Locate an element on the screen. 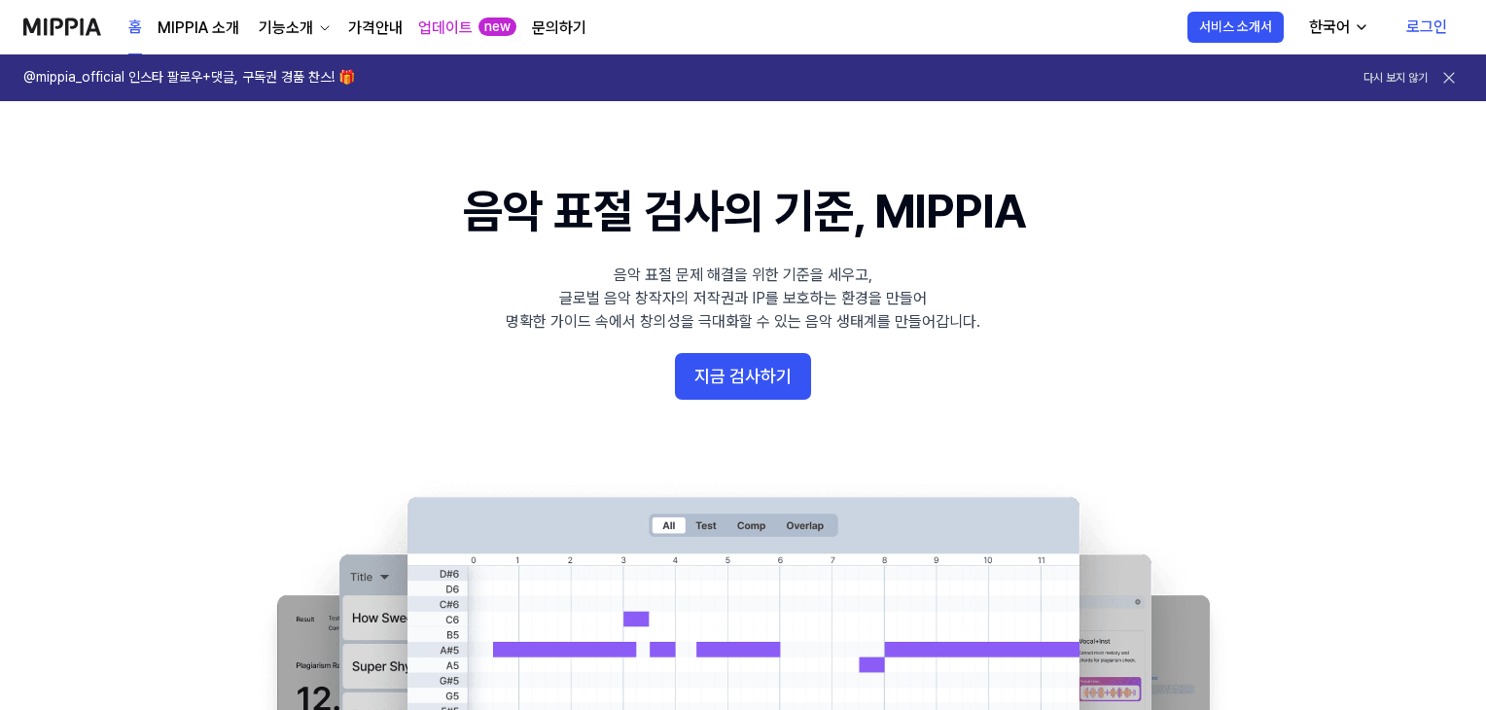 This screenshot has height=710, width=1486. div: 기능소개 is located at coordinates (286, 28).